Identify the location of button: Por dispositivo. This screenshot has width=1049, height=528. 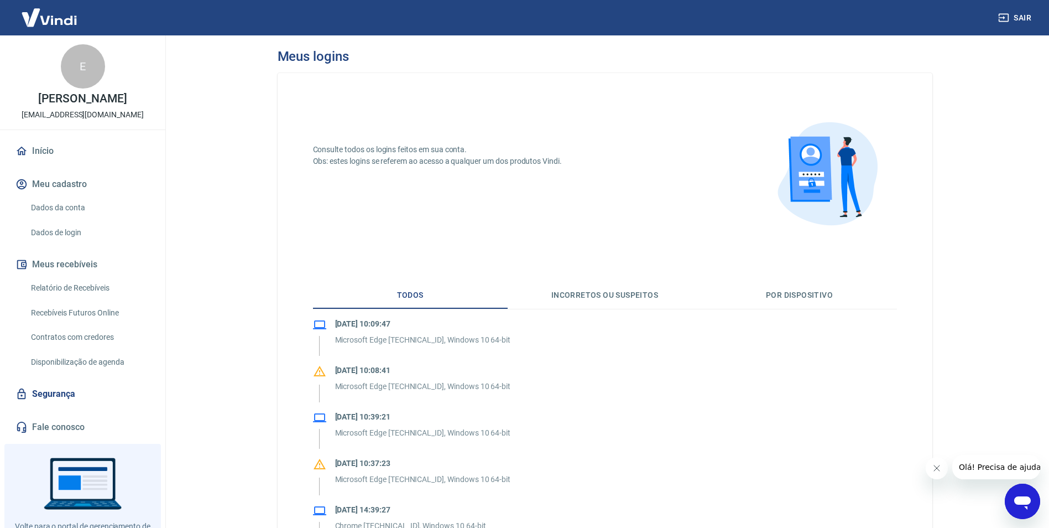
(800, 295).